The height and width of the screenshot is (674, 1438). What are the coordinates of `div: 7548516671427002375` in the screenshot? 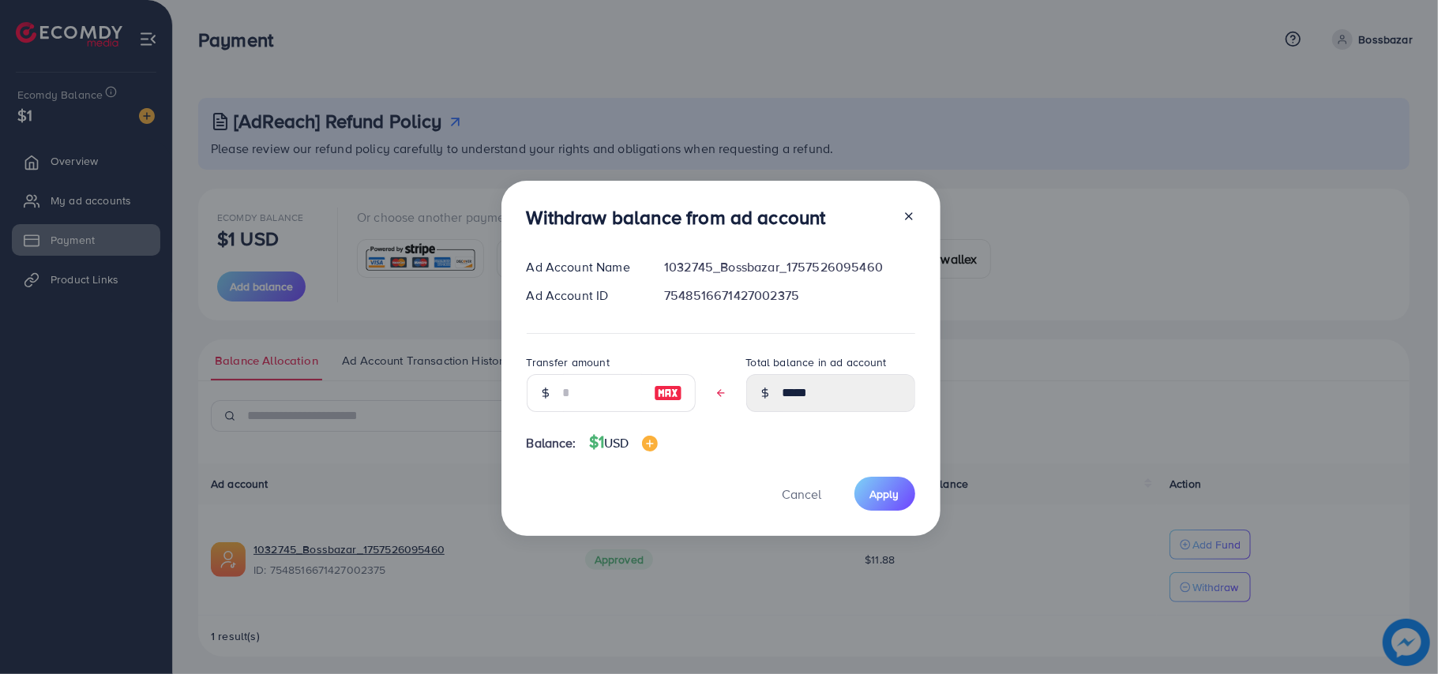 It's located at (789, 295).